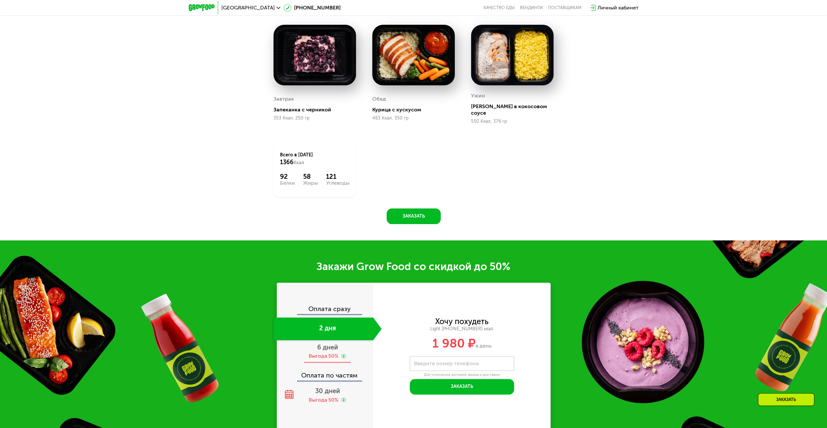 The image size is (827, 428). I want to click on div: Завтрак, so click(284, 99).